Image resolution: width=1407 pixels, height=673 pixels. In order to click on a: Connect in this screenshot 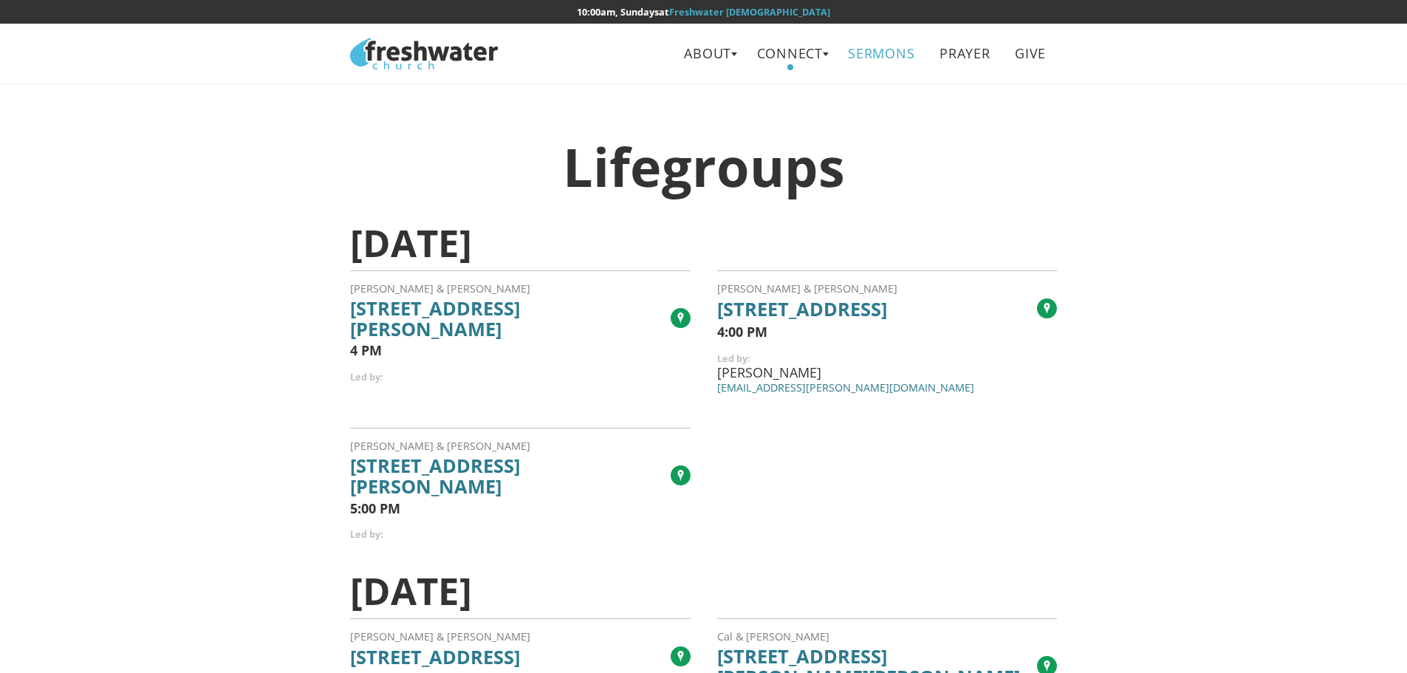, I will do `click(789, 53)`.